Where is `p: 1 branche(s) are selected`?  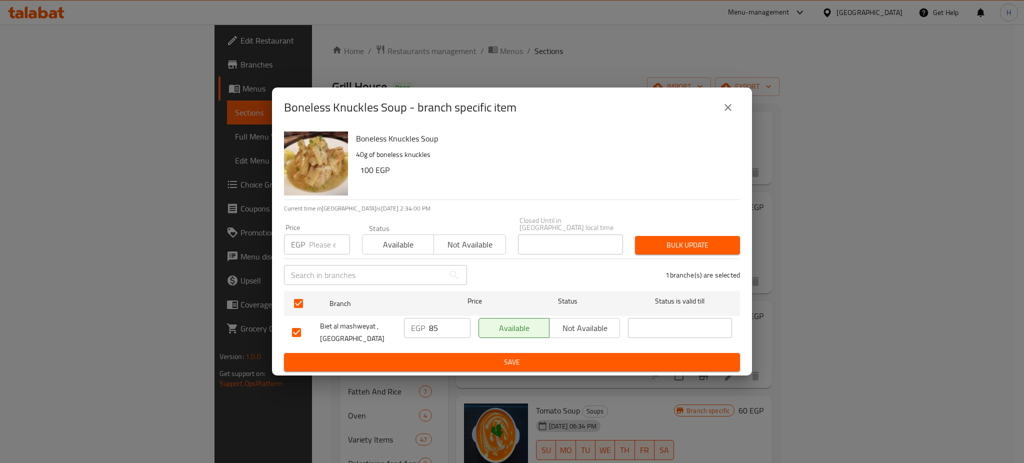 p: 1 branche(s) are selected is located at coordinates (703, 275).